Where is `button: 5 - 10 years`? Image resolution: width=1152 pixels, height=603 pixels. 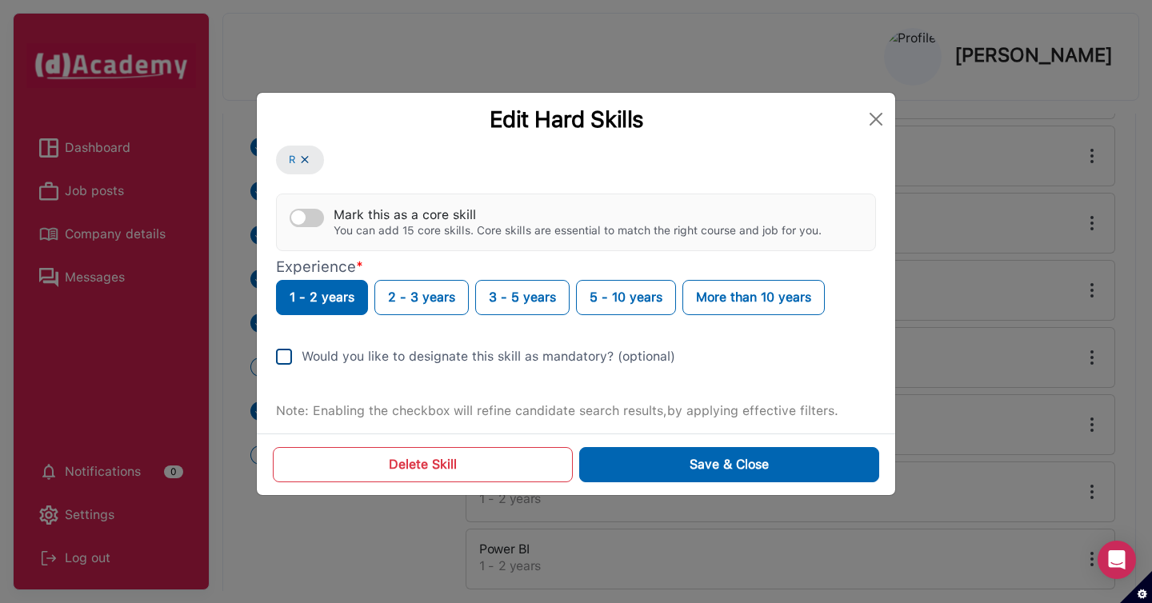 button: 5 - 10 years is located at coordinates (626, 298).